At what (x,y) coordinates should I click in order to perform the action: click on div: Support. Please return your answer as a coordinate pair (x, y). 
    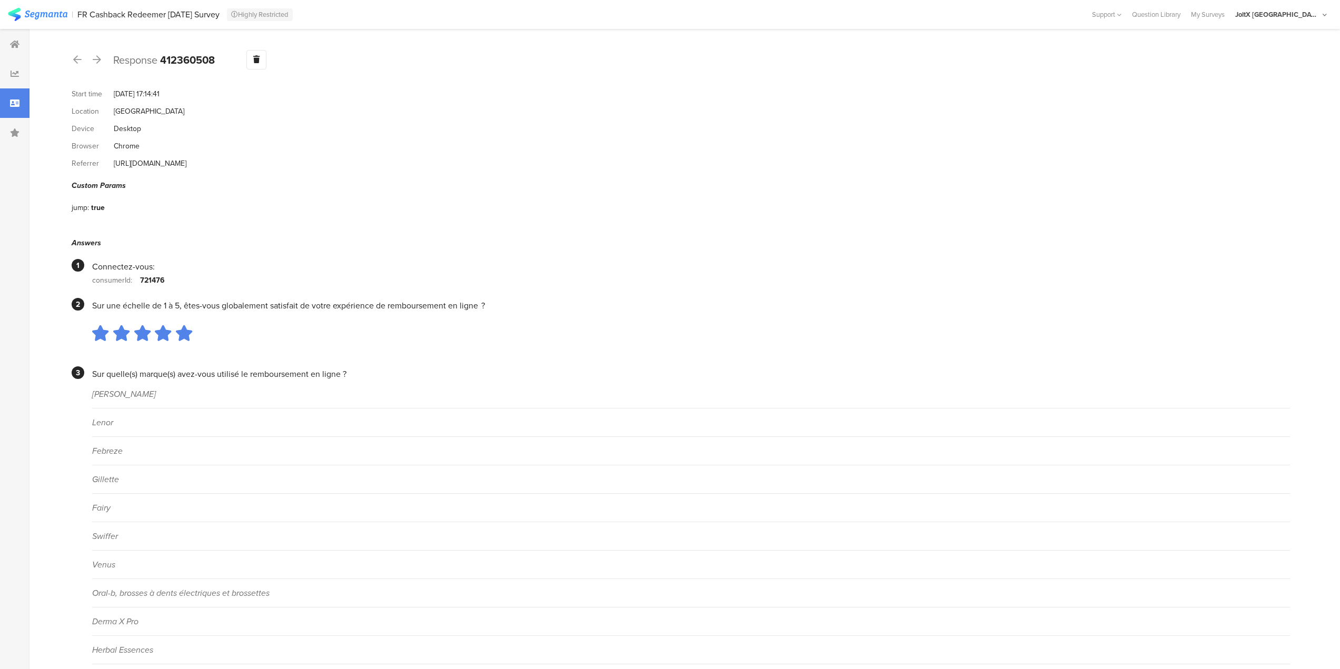
    Looking at the image, I should click on (1107, 14).